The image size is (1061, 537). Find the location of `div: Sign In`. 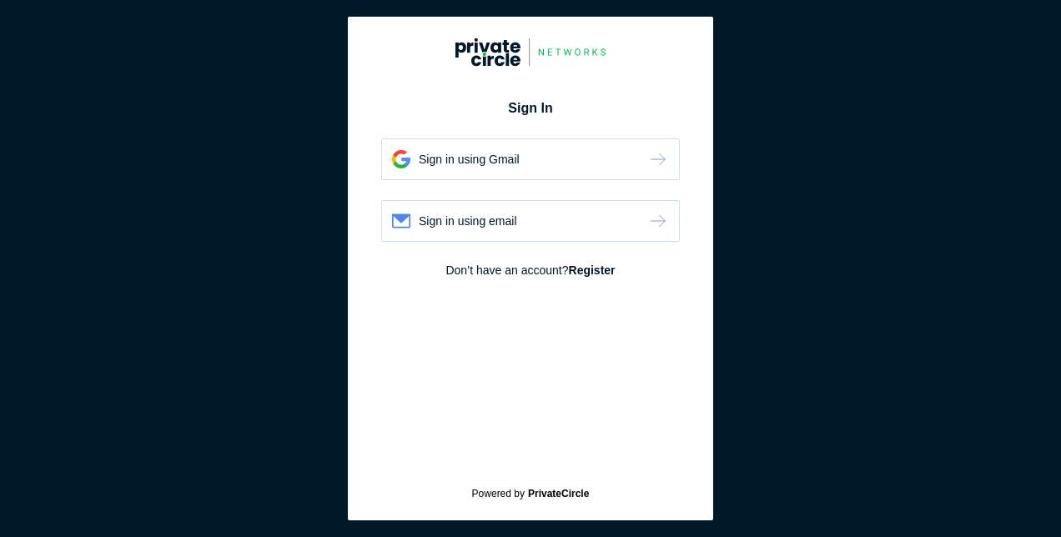

div: Sign In is located at coordinates (531, 108).